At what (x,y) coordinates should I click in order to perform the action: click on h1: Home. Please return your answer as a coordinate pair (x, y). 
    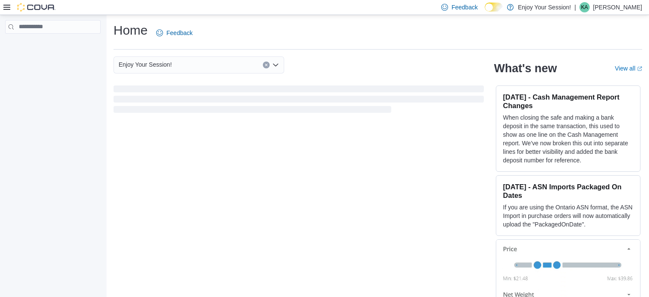
    Looking at the image, I should click on (131, 30).